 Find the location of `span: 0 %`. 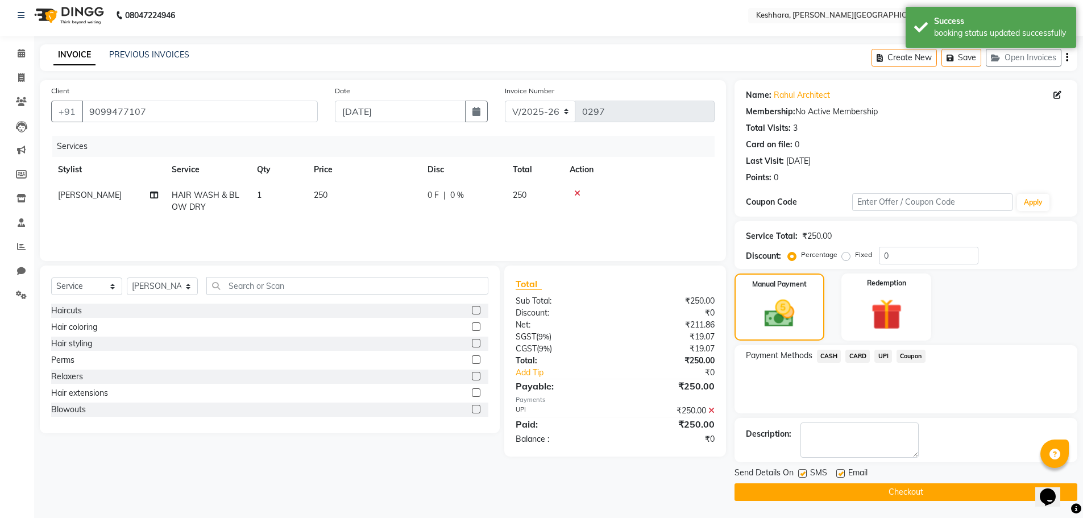

span: 0 % is located at coordinates (457, 195).